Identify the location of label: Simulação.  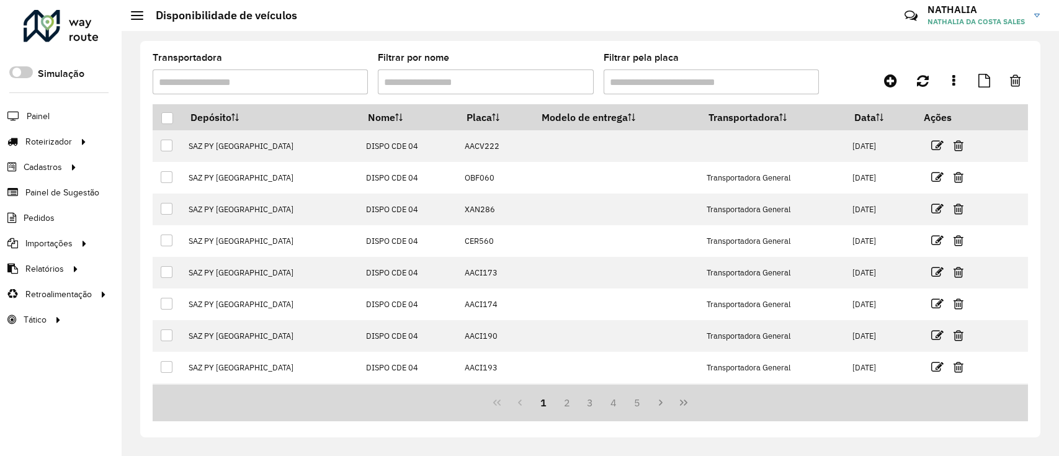
(61, 74).